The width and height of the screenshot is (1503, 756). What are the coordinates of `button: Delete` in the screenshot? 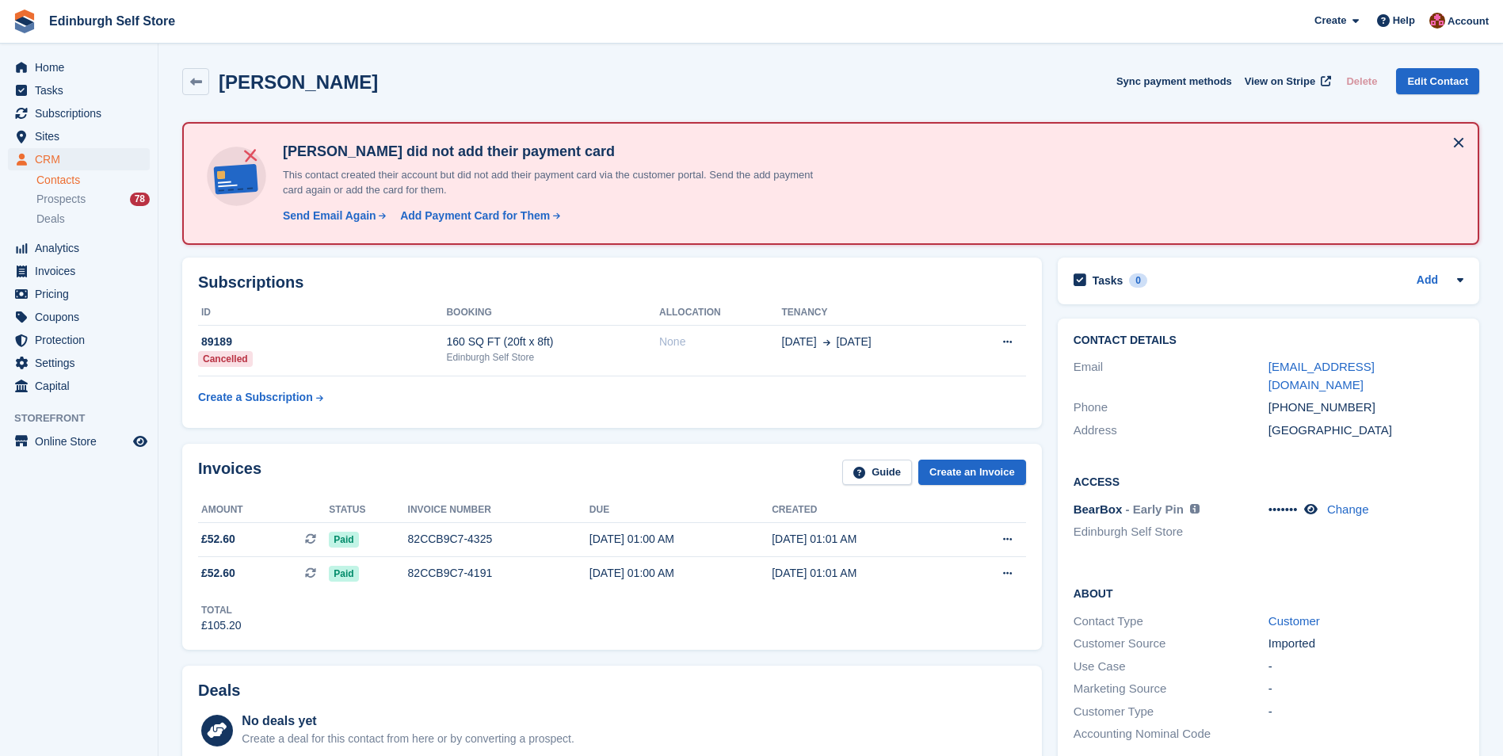 It's located at (1362, 81).